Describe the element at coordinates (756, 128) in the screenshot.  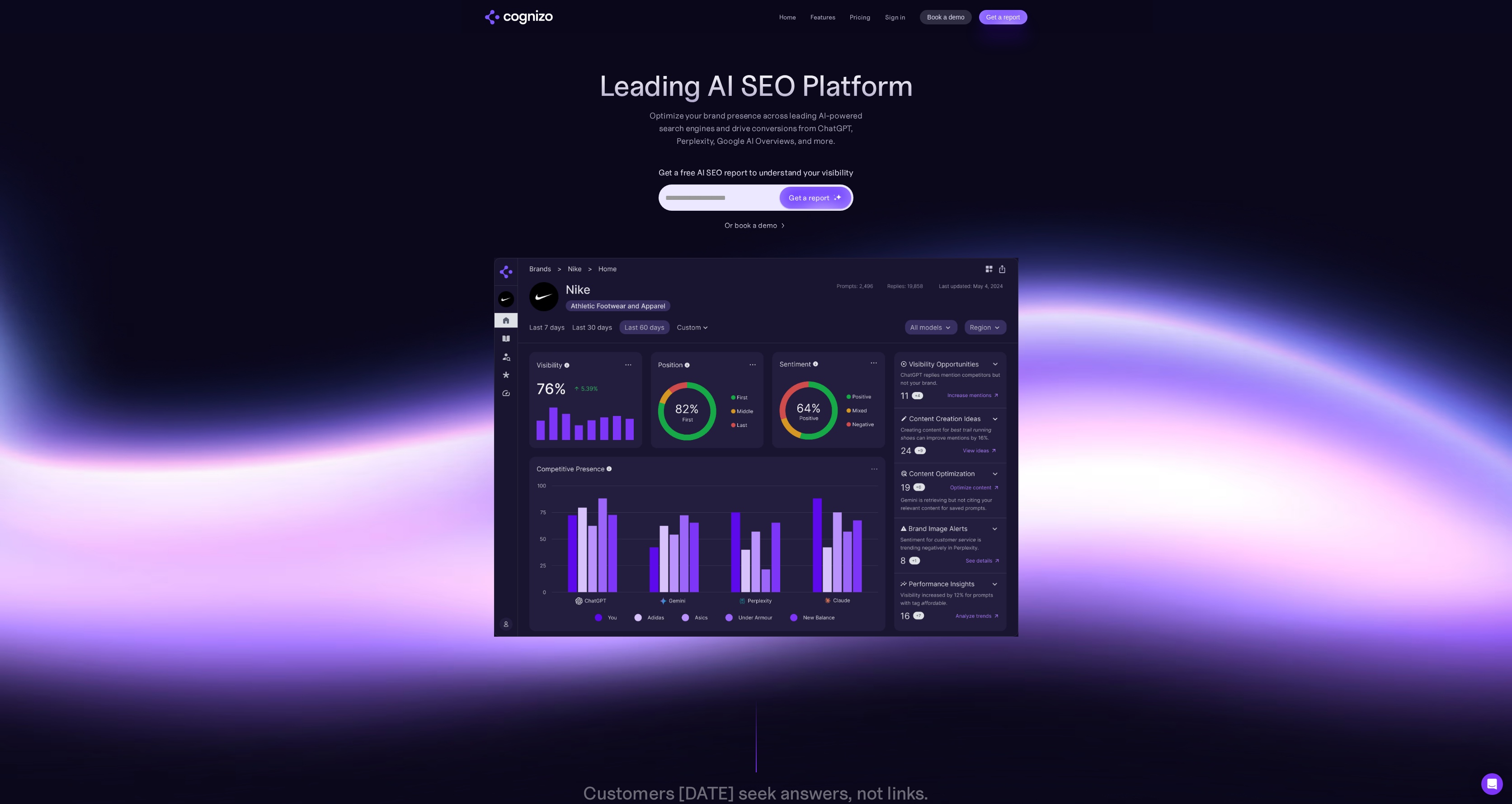
I see `div: Optimize your brand presence across leading AI-powered search engines and drive conversions from ...` at that location.